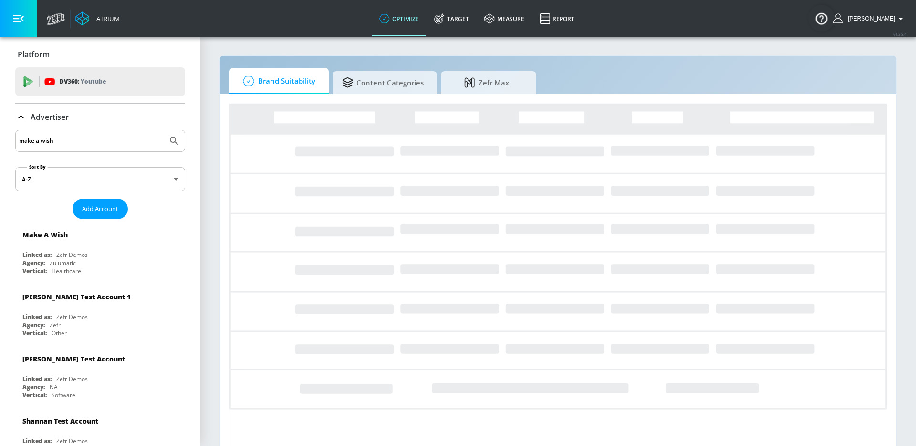 Image resolution: width=916 pixels, height=446 pixels. What do you see at coordinates (277, 81) in the screenshot?
I see `span: Brand Suitability` at bounding box center [277, 81].